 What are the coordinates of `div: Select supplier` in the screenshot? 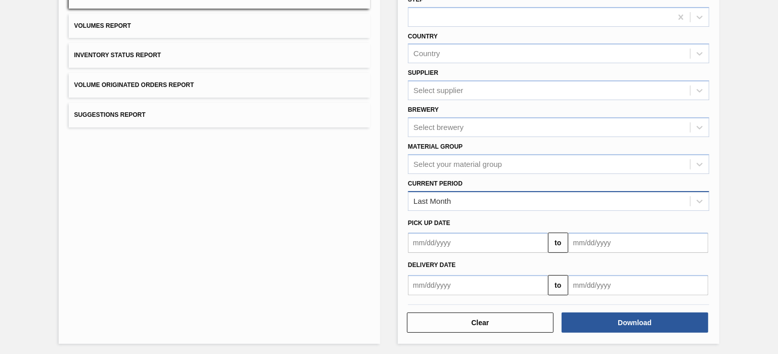 It's located at (438, 90).